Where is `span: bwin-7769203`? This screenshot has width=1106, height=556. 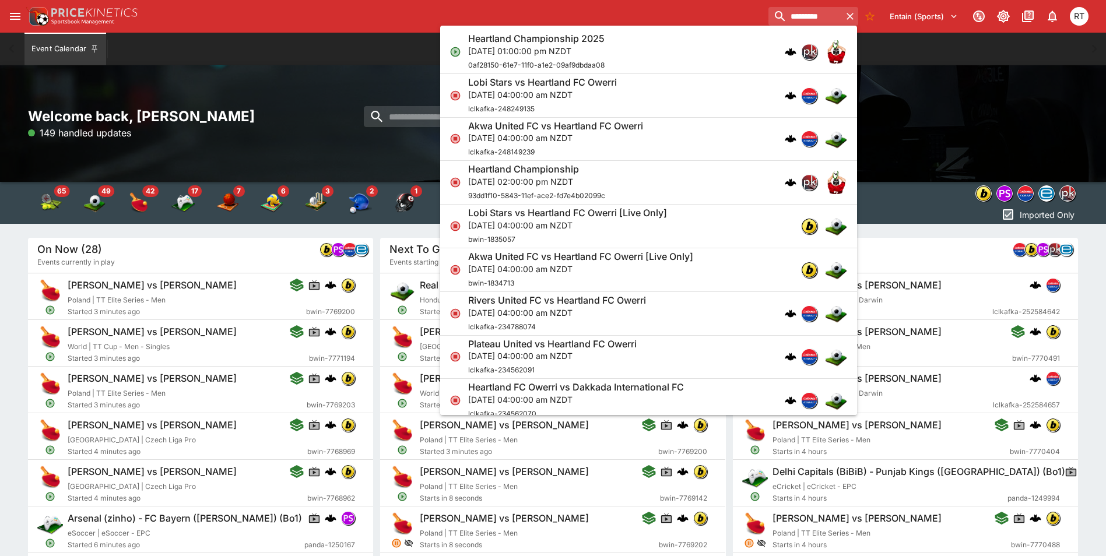
span: bwin-7769203 is located at coordinates (331, 405).